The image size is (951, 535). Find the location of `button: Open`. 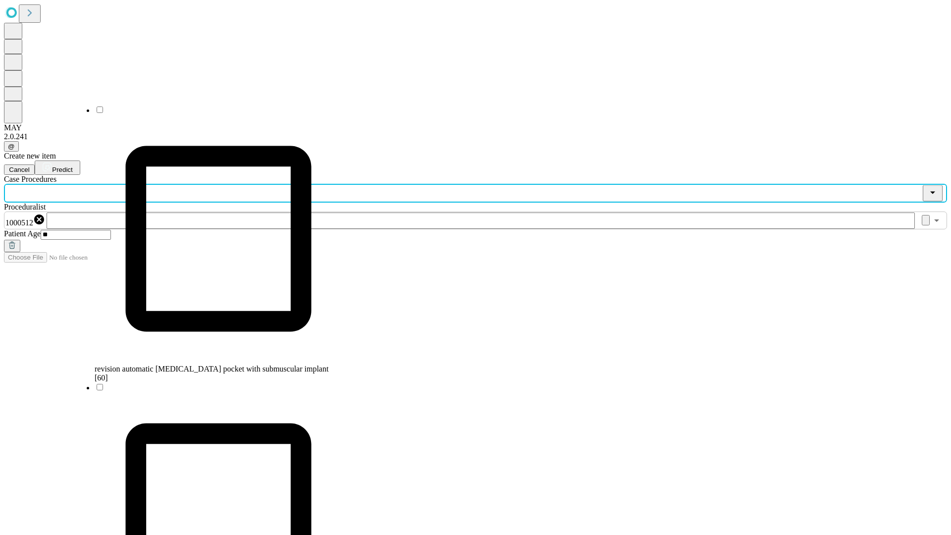

button: Open is located at coordinates (937, 220).